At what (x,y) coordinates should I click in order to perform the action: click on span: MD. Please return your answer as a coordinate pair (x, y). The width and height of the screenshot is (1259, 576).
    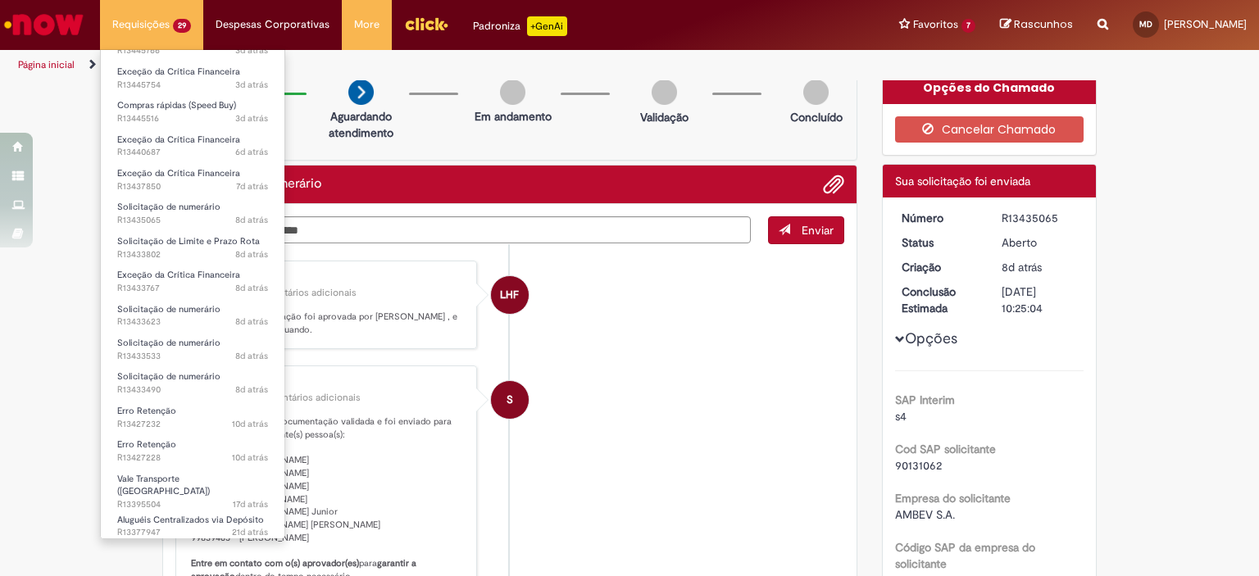
    Looking at the image, I should click on (1146, 24).